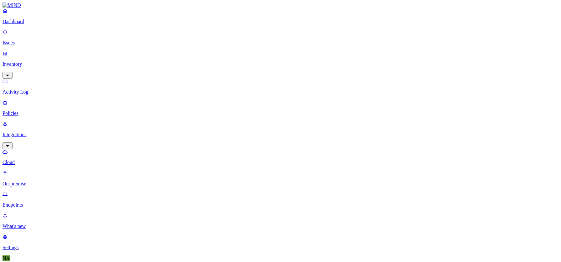 Image resolution: width=561 pixels, height=262 pixels. I want to click on p: Dashboard, so click(280, 22).